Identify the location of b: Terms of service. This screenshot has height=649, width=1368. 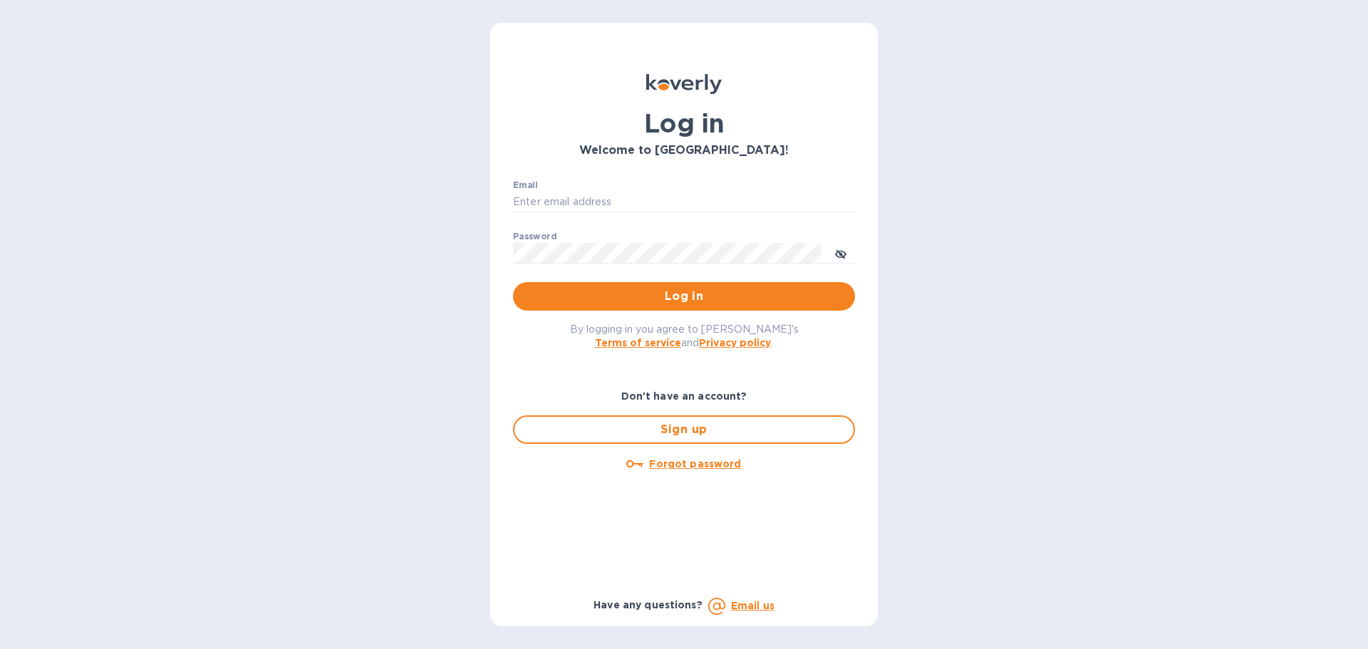
(638, 343).